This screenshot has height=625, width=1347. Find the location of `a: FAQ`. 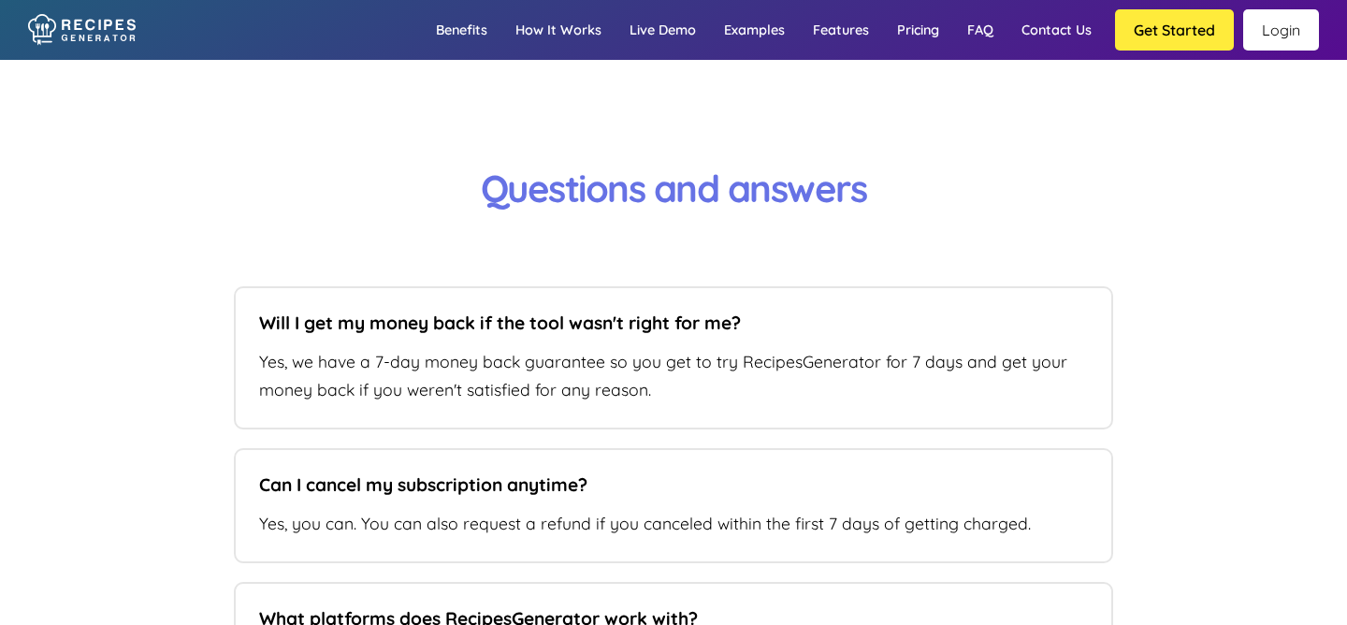

a: FAQ is located at coordinates (980, 30).